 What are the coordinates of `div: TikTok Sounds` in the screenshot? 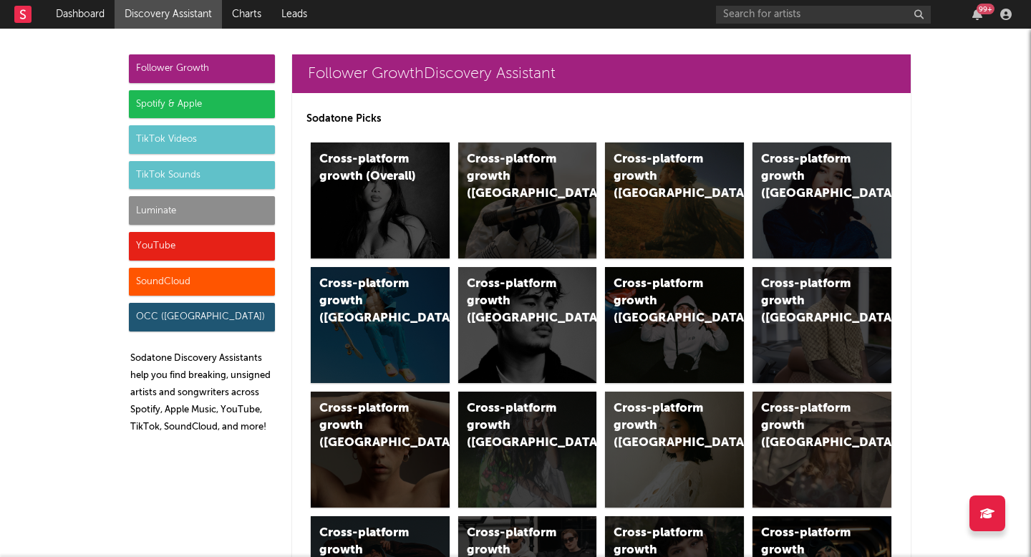 It's located at (202, 175).